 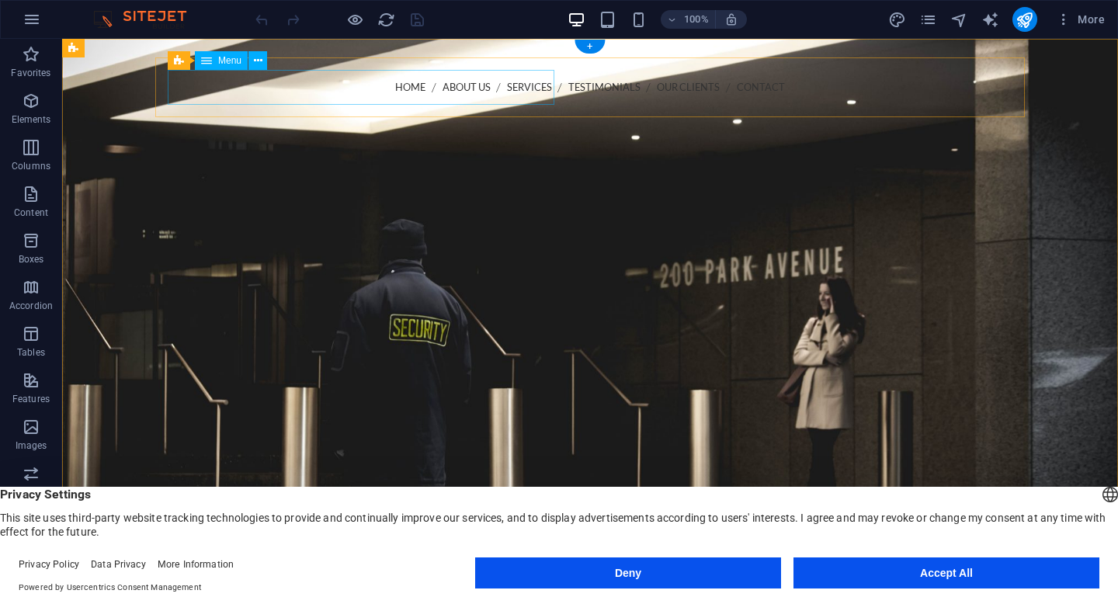 What do you see at coordinates (959, 19) in the screenshot?
I see `button: navigator` at bounding box center [959, 19].